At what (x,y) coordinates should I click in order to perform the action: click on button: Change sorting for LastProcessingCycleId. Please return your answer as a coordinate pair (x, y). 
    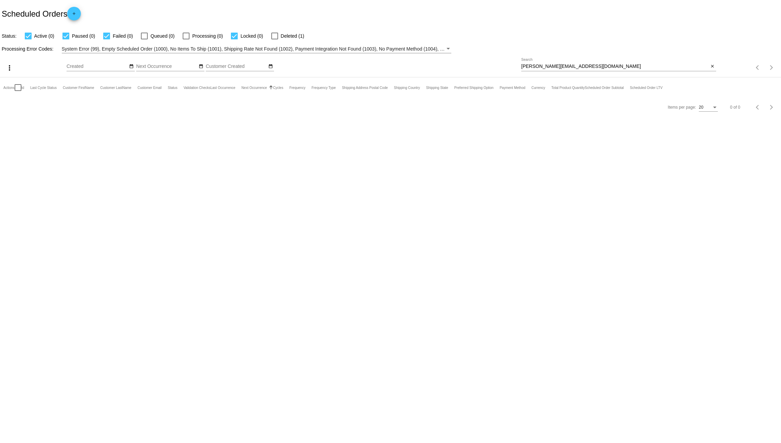
    Looking at the image, I should click on (43, 88).